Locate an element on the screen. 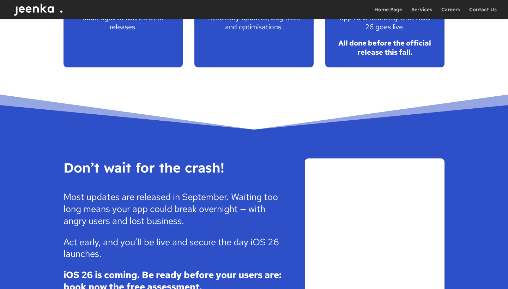 The width and height of the screenshot is (508, 289). strong: All done before the official release this fall. is located at coordinates (385, 48).